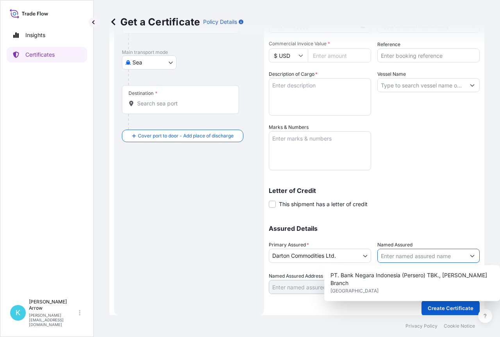 The image size is (500, 337). What do you see at coordinates (374, 229) in the screenshot?
I see `p: Assured Details` at bounding box center [374, 229].